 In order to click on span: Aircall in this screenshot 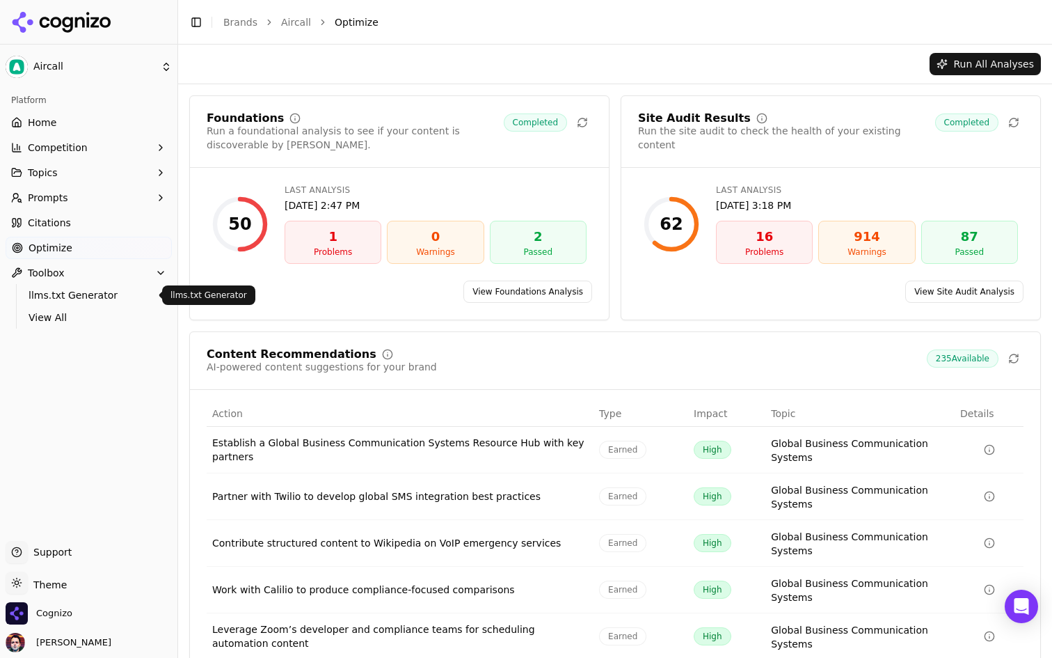, I will do `click(94, 67)`.